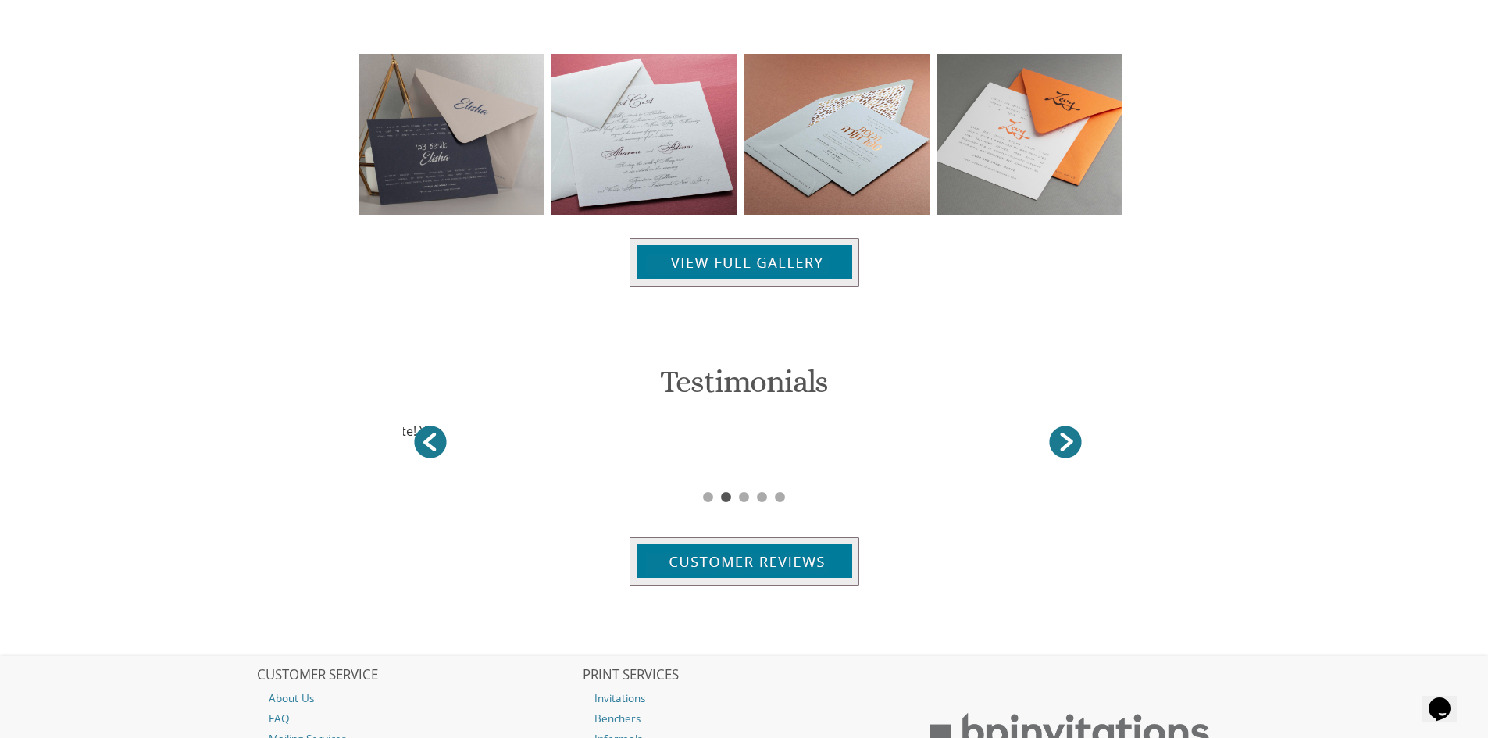  Describe the element at coordinates (762, 497) in the screenshot. I see `span: 4` at that location.